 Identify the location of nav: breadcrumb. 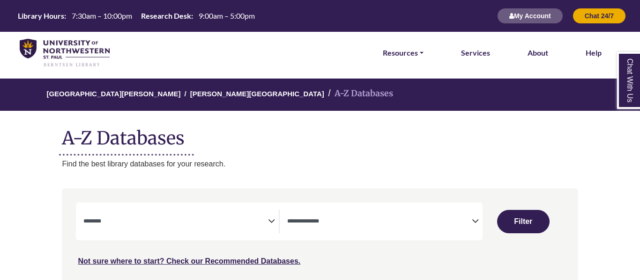
(319, 95).